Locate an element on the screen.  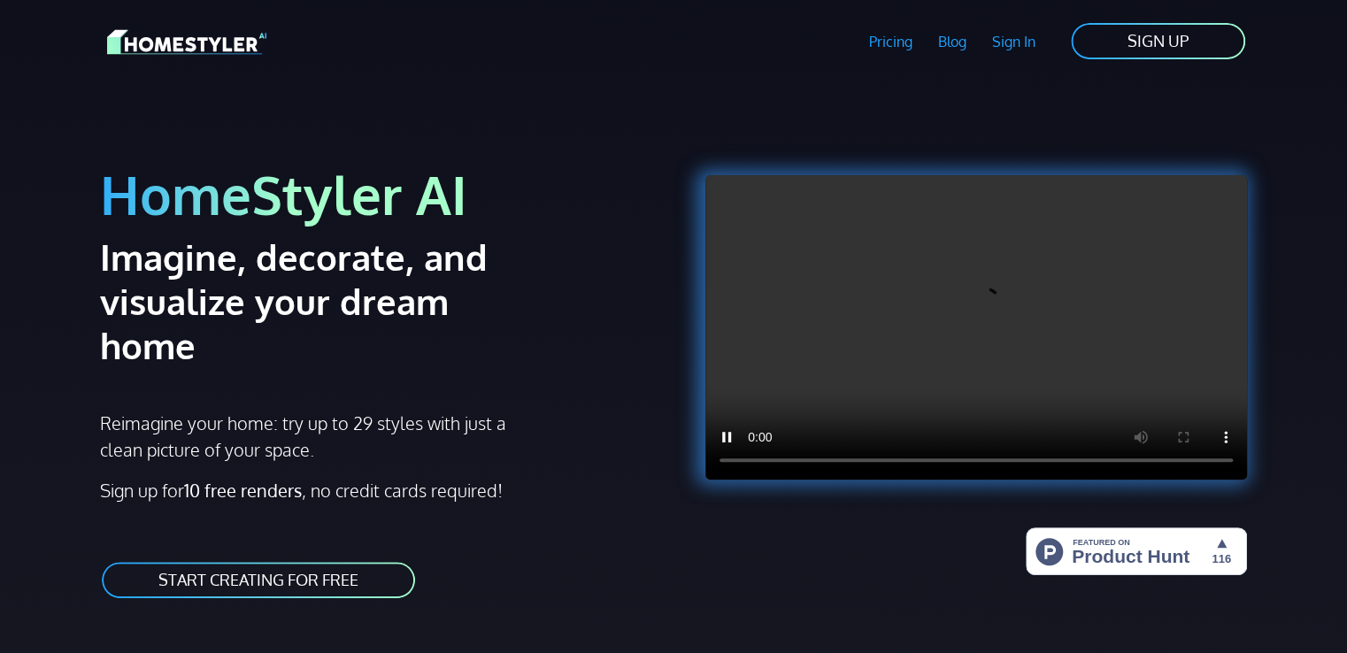
img: HomeStyler AI logo is located at coordinates (187, 42).